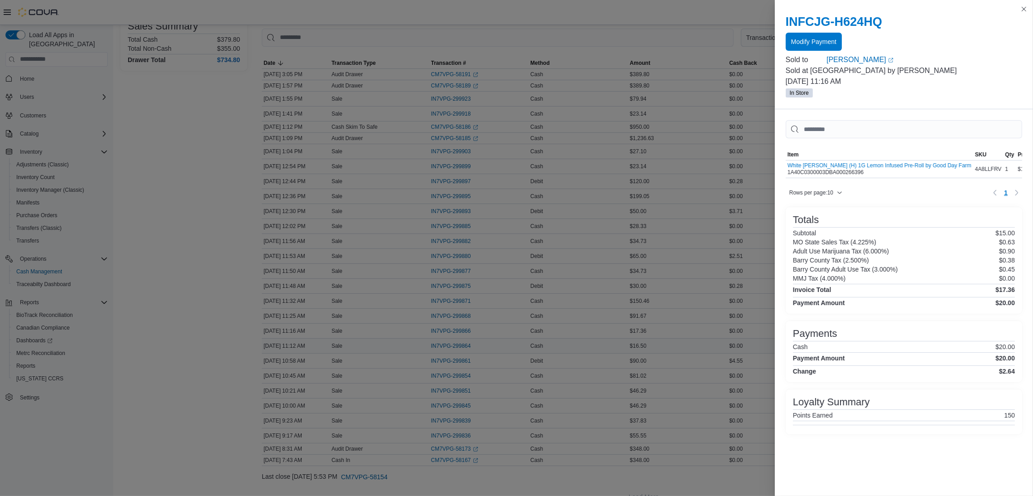 The image size is (1033, 496). Describe the element at coordinates (1007, 269) in the screenshot. I see `p: $0.45` at that location.